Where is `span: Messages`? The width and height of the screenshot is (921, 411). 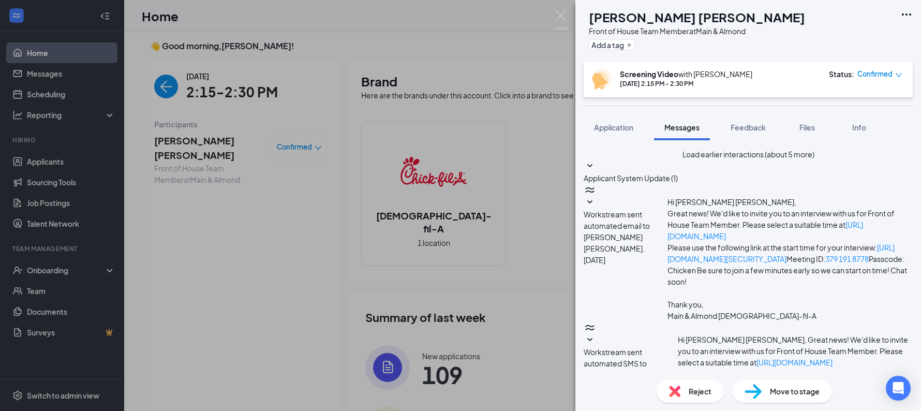
span: Messages is located at coordinates (682, 127).